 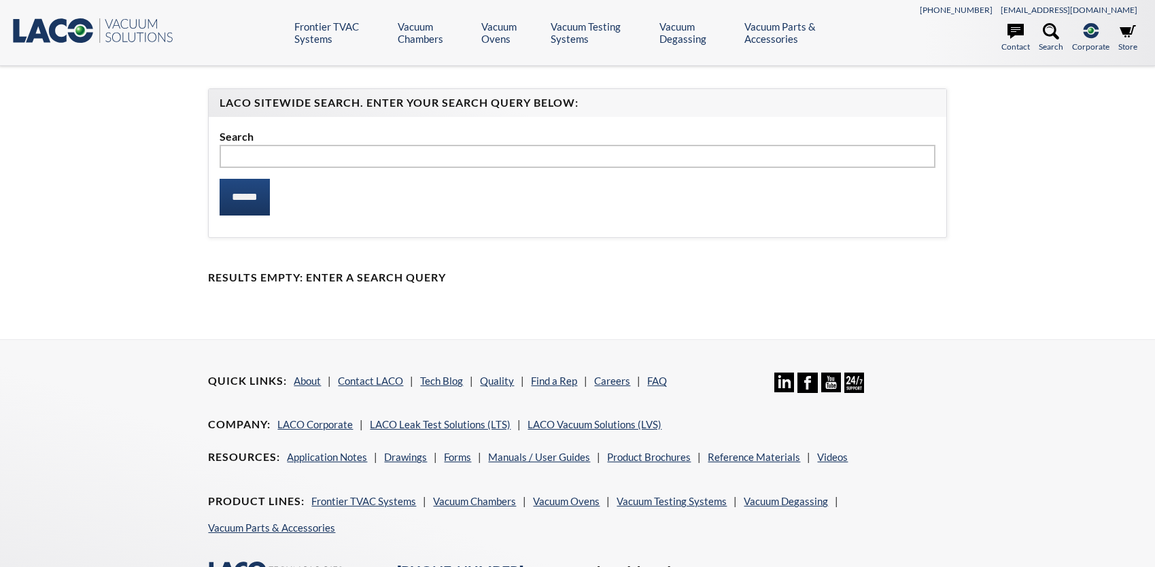 What do you see at coordinates (754, 457) in the screenshot?
I see `a: Reference Materials` at bounding box center [754, 457].